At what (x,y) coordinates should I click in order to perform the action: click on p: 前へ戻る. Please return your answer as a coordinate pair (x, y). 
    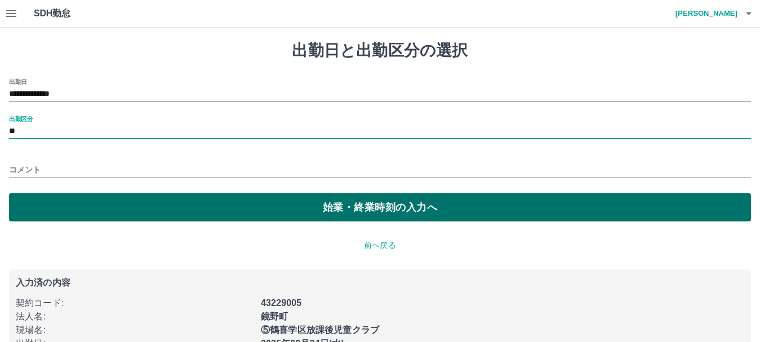
    Looking at the image, I should click on (379, 245).